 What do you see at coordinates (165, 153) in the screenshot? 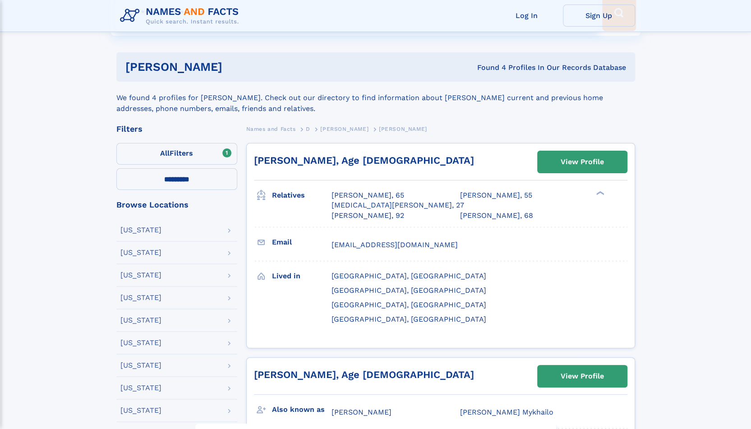
I see `span: All` at bounding box center [165, 153].